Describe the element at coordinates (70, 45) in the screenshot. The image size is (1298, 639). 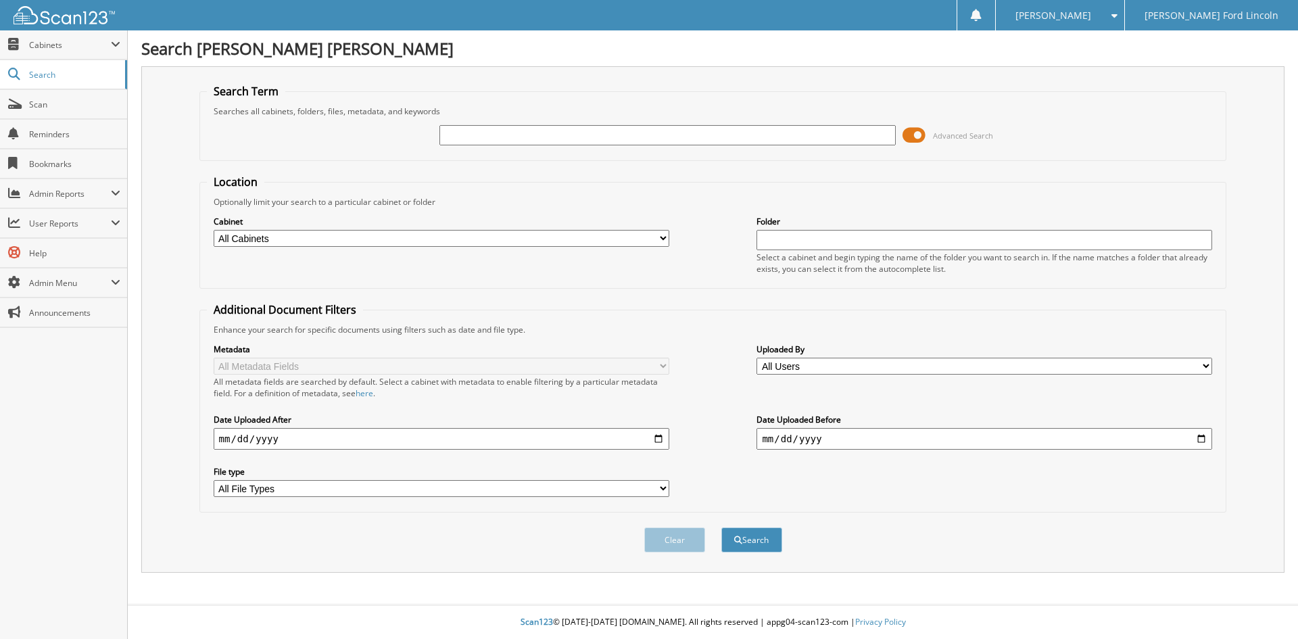
I see `span: Cabinets` at that location.